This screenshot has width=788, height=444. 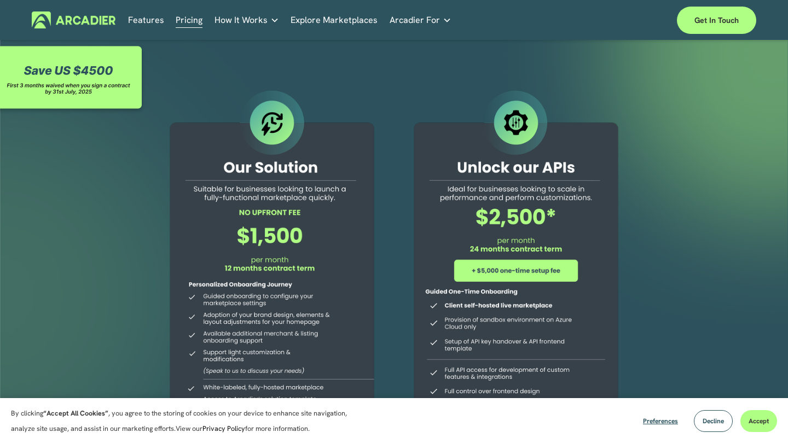 What do you see at coordinates (758, 421) in the screenshot?
I see `span: Accept` at bounding box center [758, 421].